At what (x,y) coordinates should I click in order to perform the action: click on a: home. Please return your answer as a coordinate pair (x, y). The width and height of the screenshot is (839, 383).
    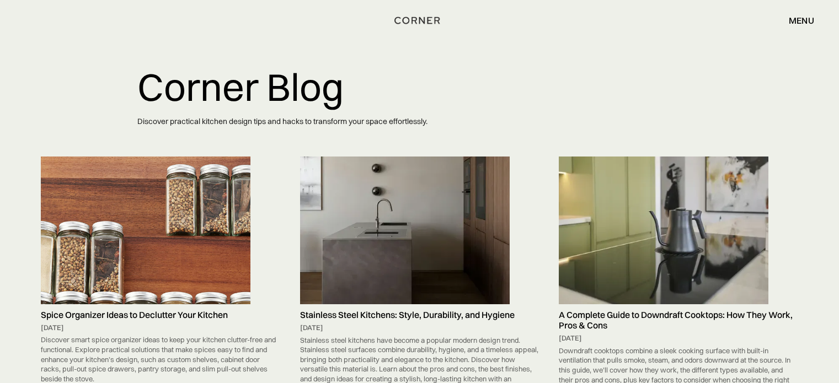
    Looking at the image, I should click on (419, 20).